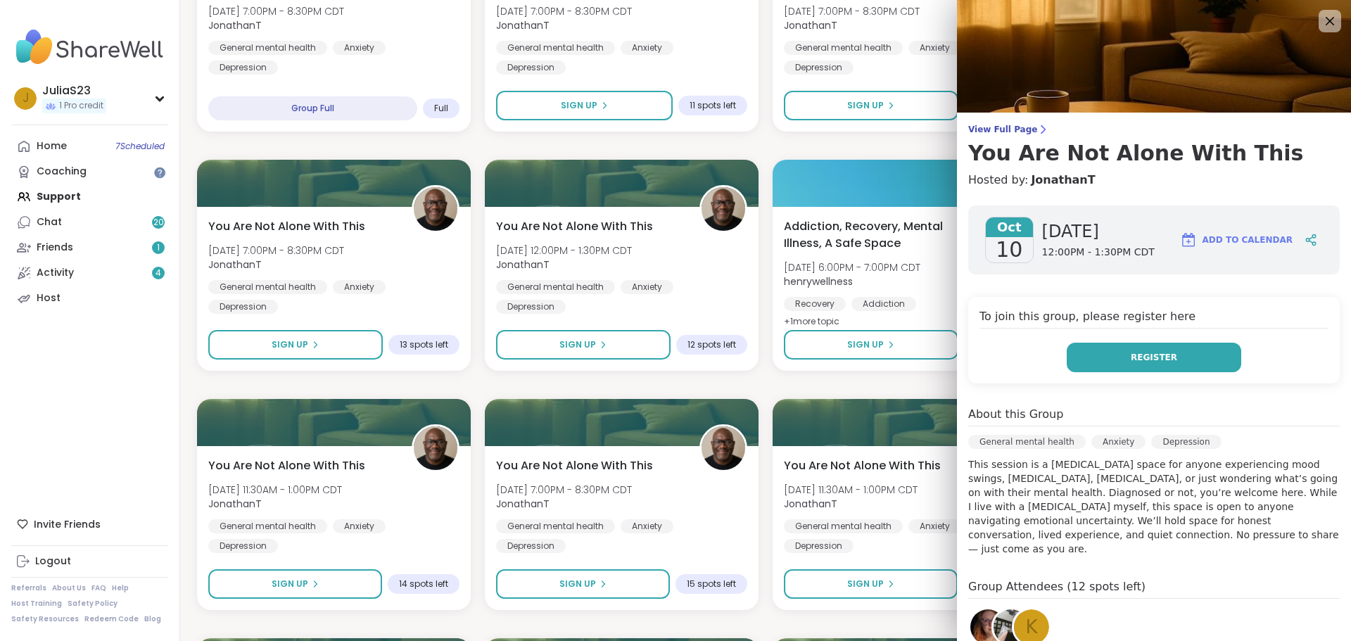 This screenshot has width=1351, height=641. Describe the element at coordinates (89, 524) in the screenshot. I see `div: Invite Friends` at that location.